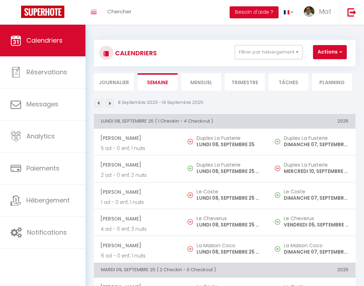  I want to click on li: Mensuel, so click(201, 82).